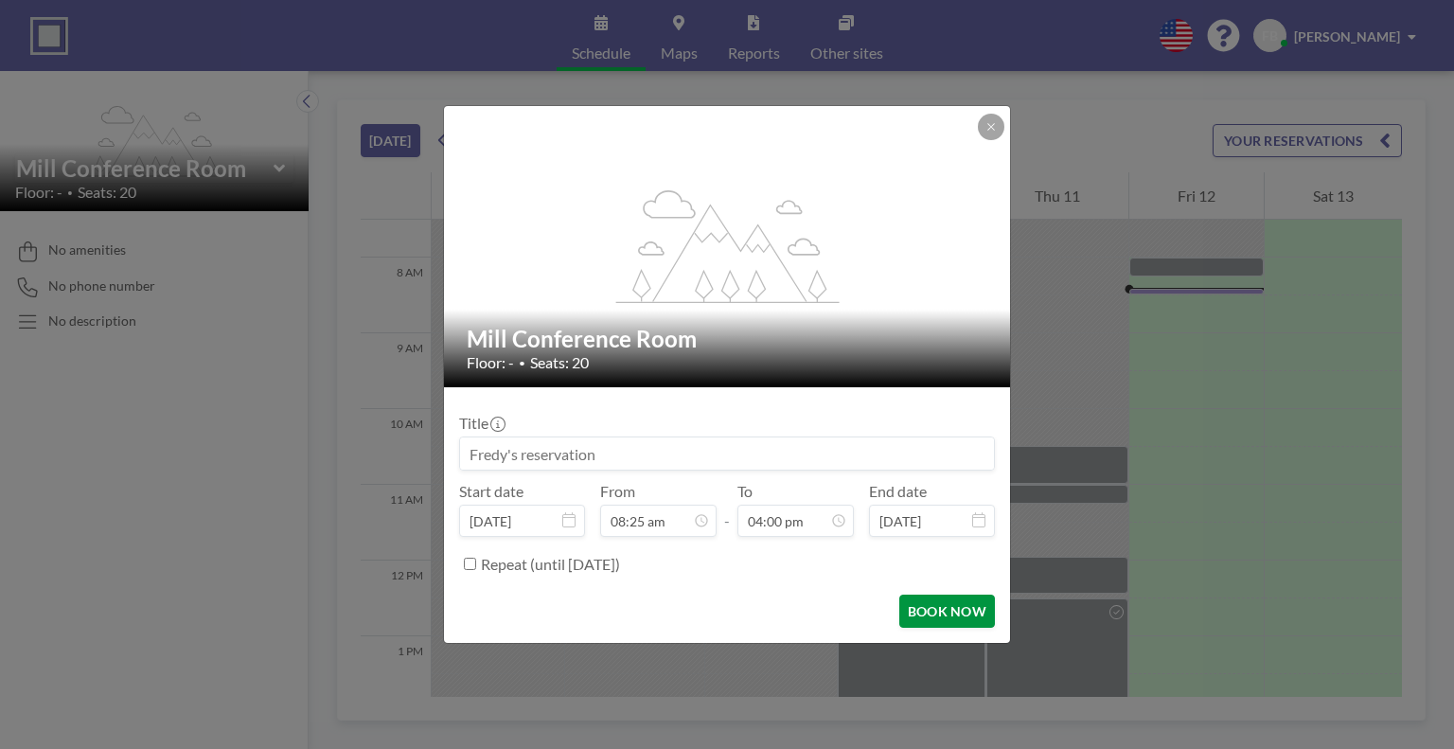 Image resolution: width=1454 pixels, height=749 pixels. What do you see at coordinates (491, 491) in the screenshot?
I see `label: Start date` at bounding box center [491, 491].